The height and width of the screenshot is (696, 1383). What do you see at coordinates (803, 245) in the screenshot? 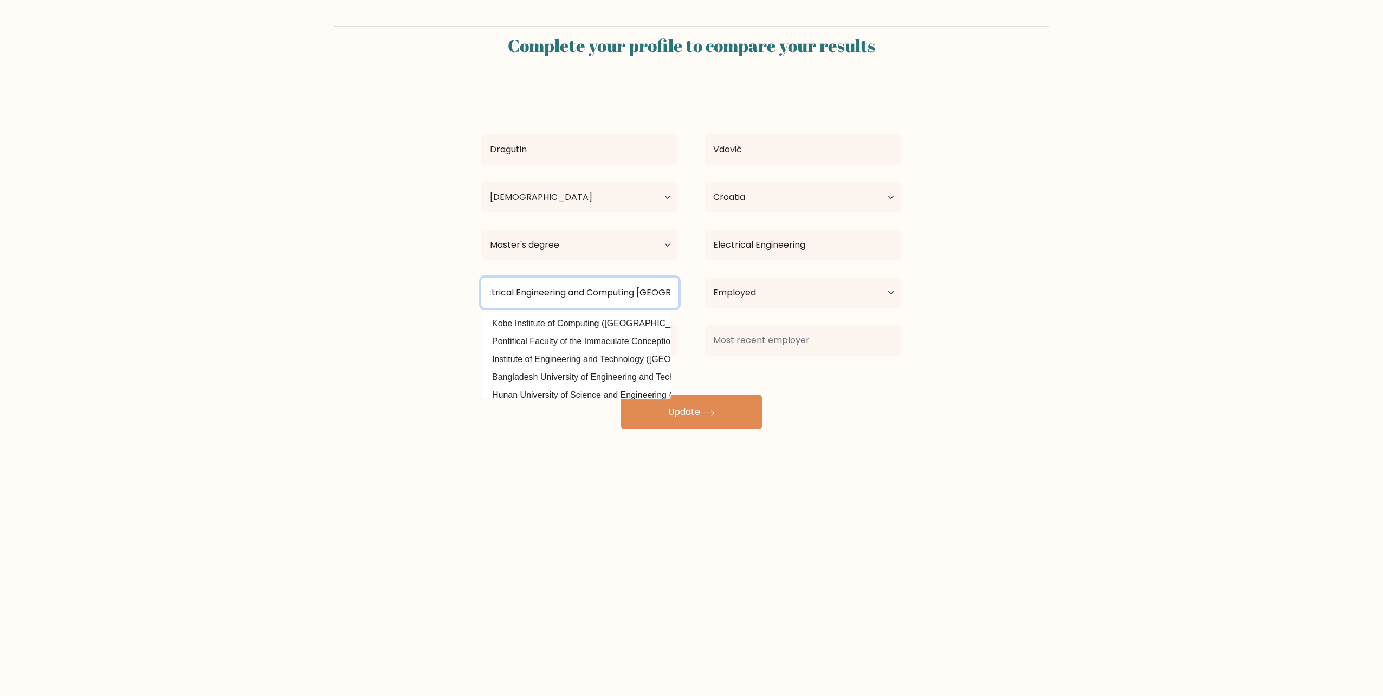
I see `input: What did you study?` at bounding box center [803, 245].